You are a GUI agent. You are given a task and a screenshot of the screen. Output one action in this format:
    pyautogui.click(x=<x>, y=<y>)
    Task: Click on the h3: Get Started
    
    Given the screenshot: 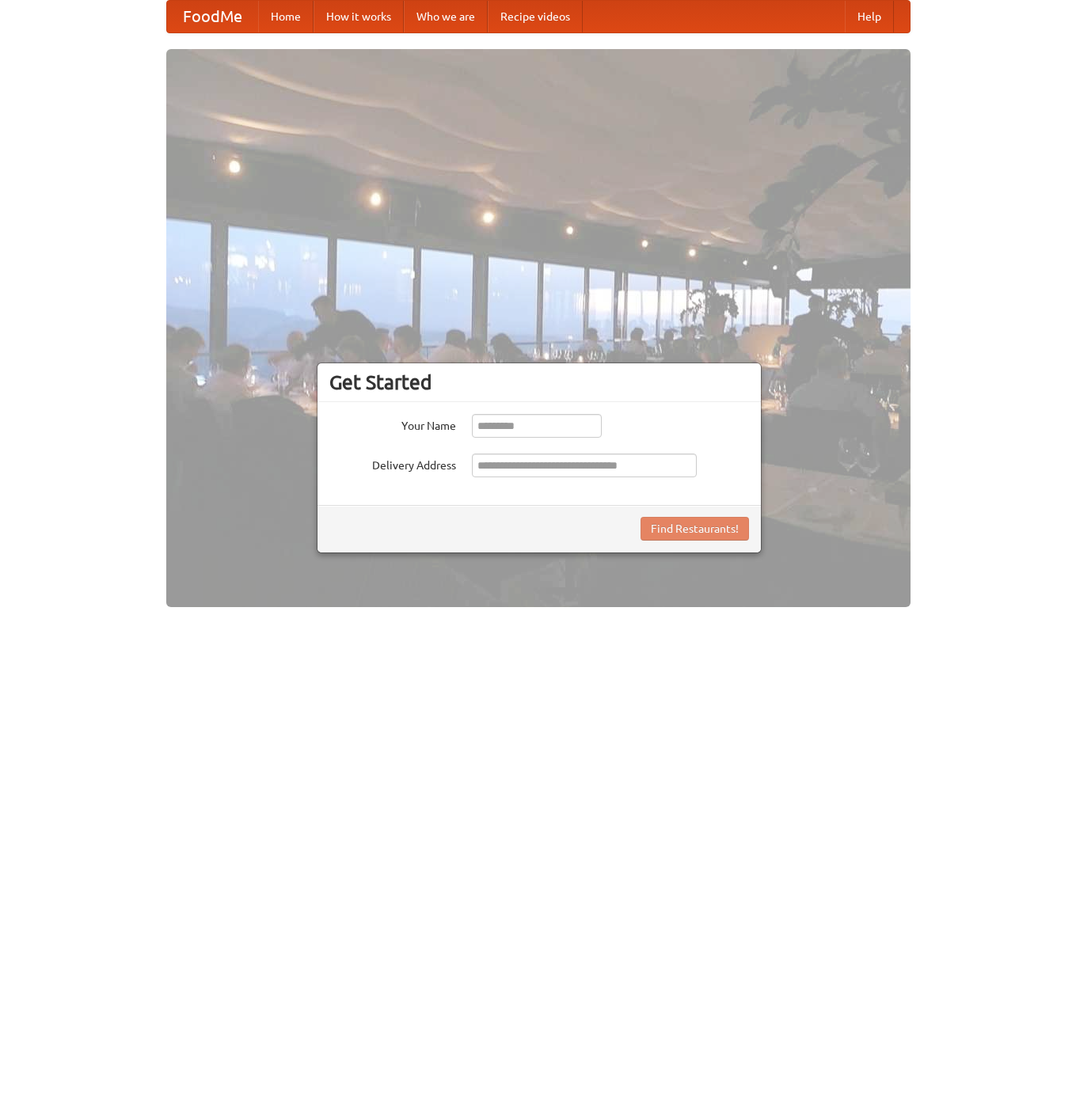 What is the action you would take?
    pyautogui.click(x=539, y=382)
    